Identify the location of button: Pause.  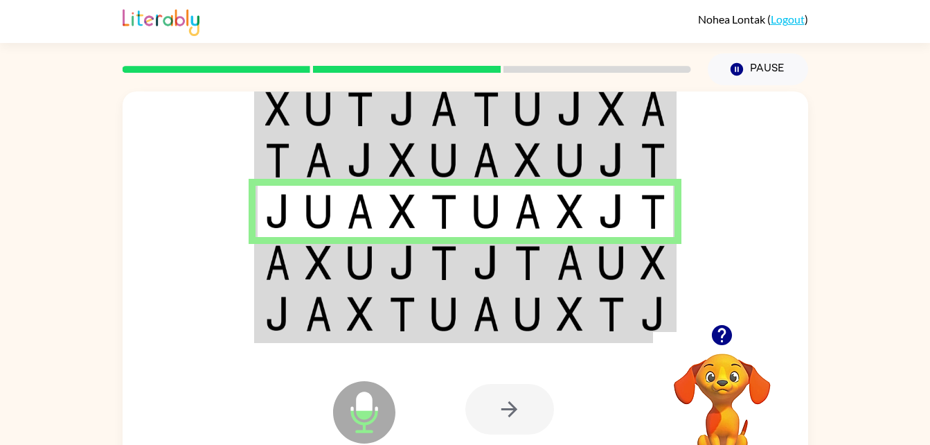
(758, 69).